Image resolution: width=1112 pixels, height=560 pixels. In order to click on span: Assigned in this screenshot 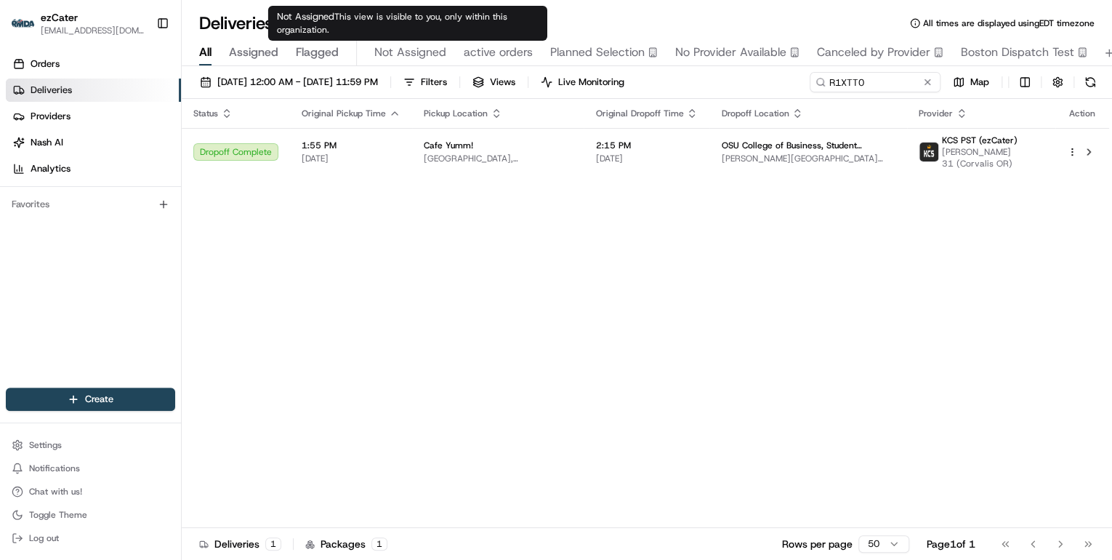, I will do `click(254, 52)`.